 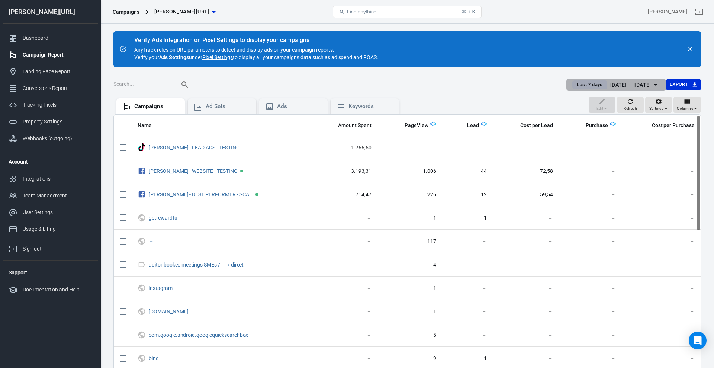 What do you see at coordinates (355, 125) in the screenshot?
I see `span: The estimated total amount of money you've spent on your campaign, ad set or ad during its schedule.` at bounding box center [355, 125].